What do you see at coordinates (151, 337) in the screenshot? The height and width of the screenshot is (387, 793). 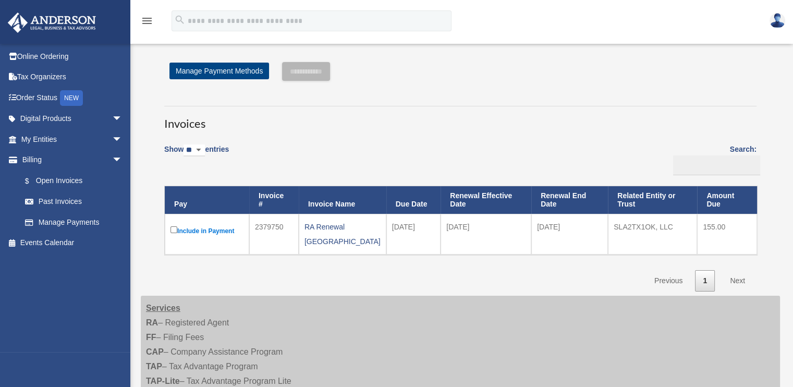 I see `strong: FF` at bounding box center [151, 337].